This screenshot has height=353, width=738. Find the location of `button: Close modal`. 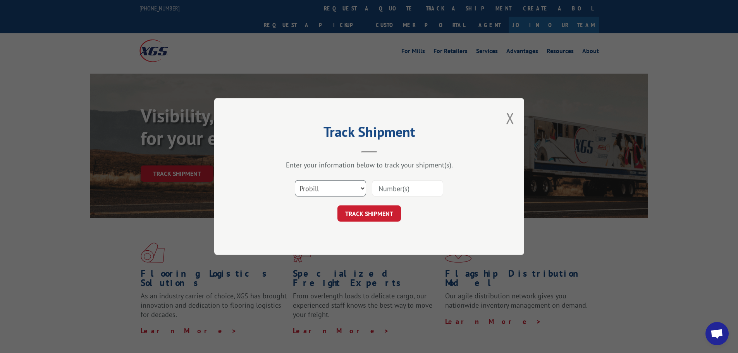

button: Close modal is located at coordinates (510, 118).